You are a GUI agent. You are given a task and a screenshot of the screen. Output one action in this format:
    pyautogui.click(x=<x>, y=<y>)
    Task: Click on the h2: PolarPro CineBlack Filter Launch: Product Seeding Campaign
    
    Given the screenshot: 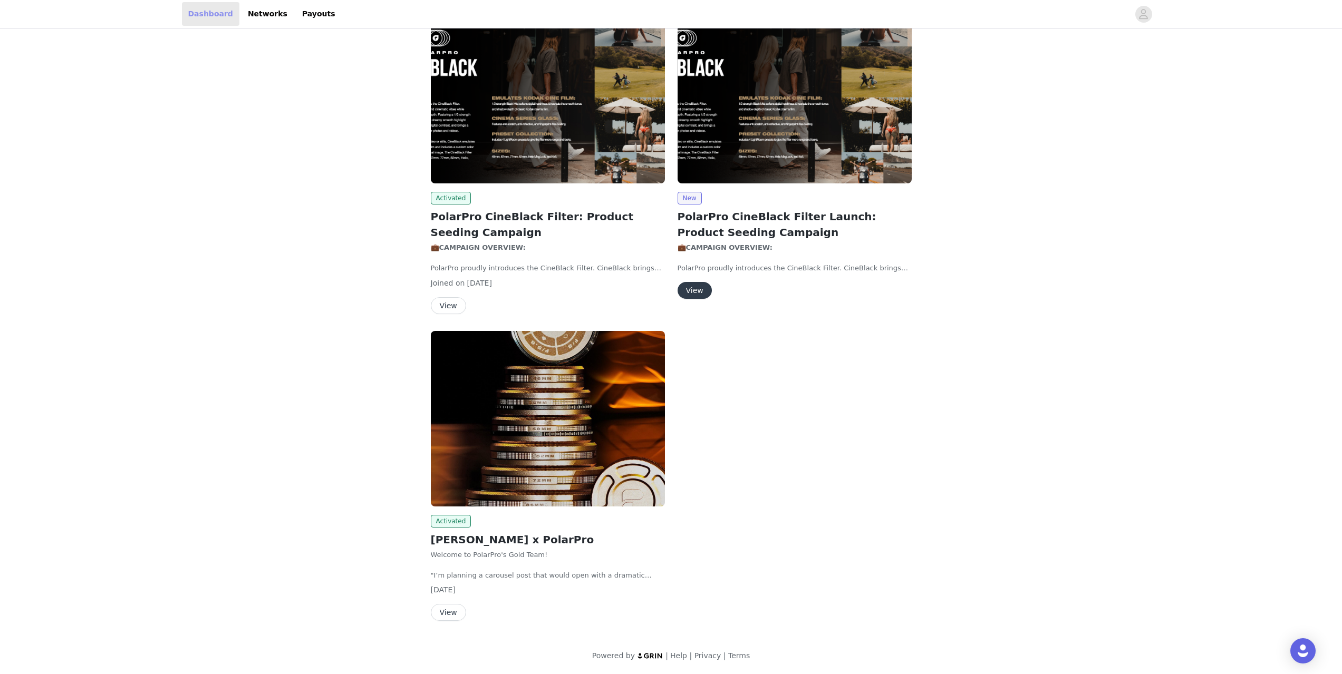 What is the action you would take?
    pyautogui.click(x=795, y=225)
    